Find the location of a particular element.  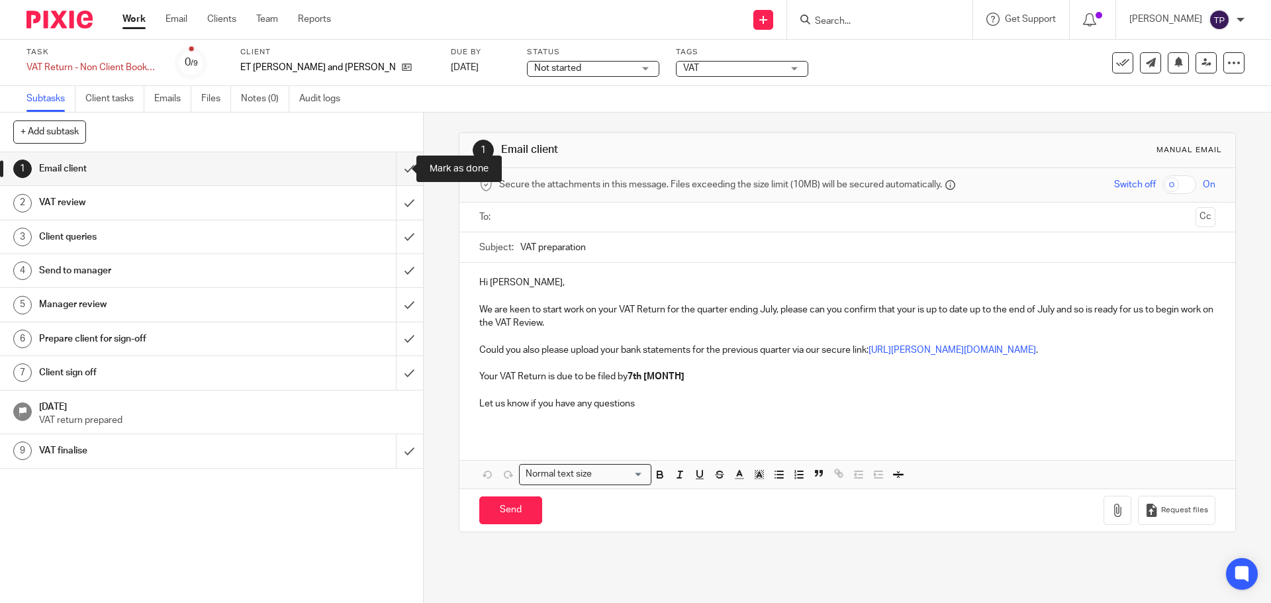

a: Email is located at coordinates (176, 19).